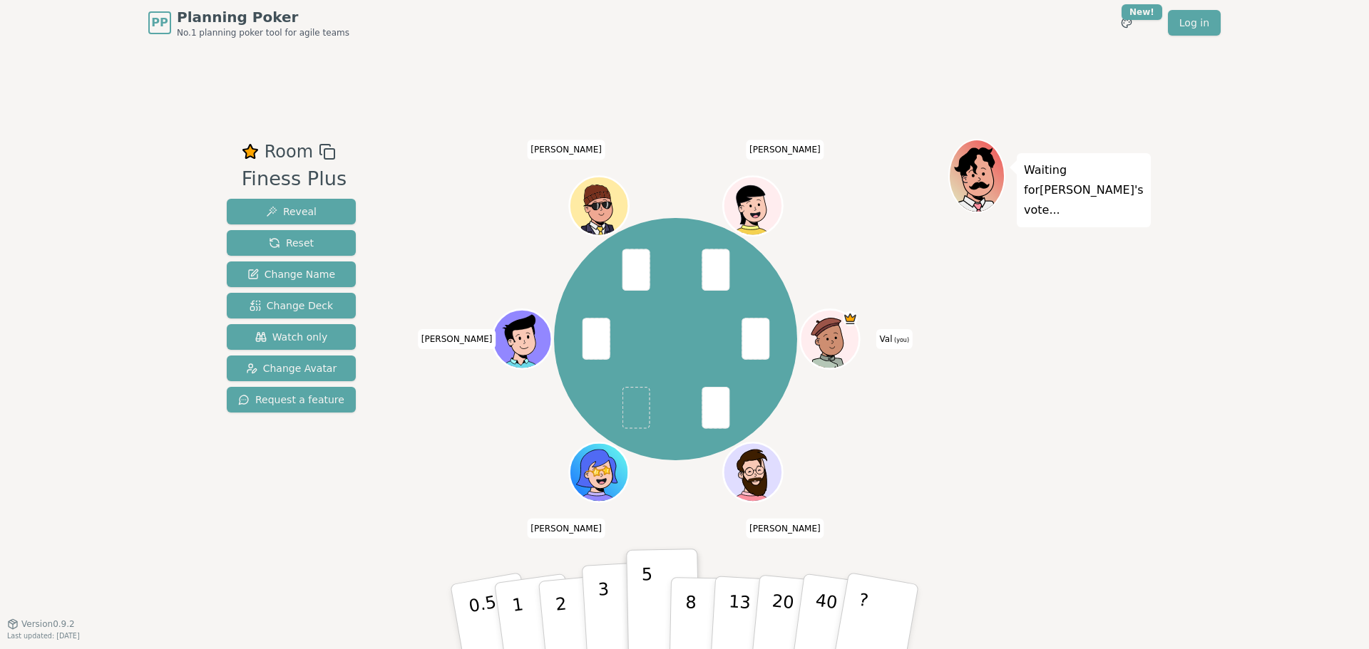 This screenshot has height=649, width=1369. I want to click on button: Reveal, so click(291, 212).